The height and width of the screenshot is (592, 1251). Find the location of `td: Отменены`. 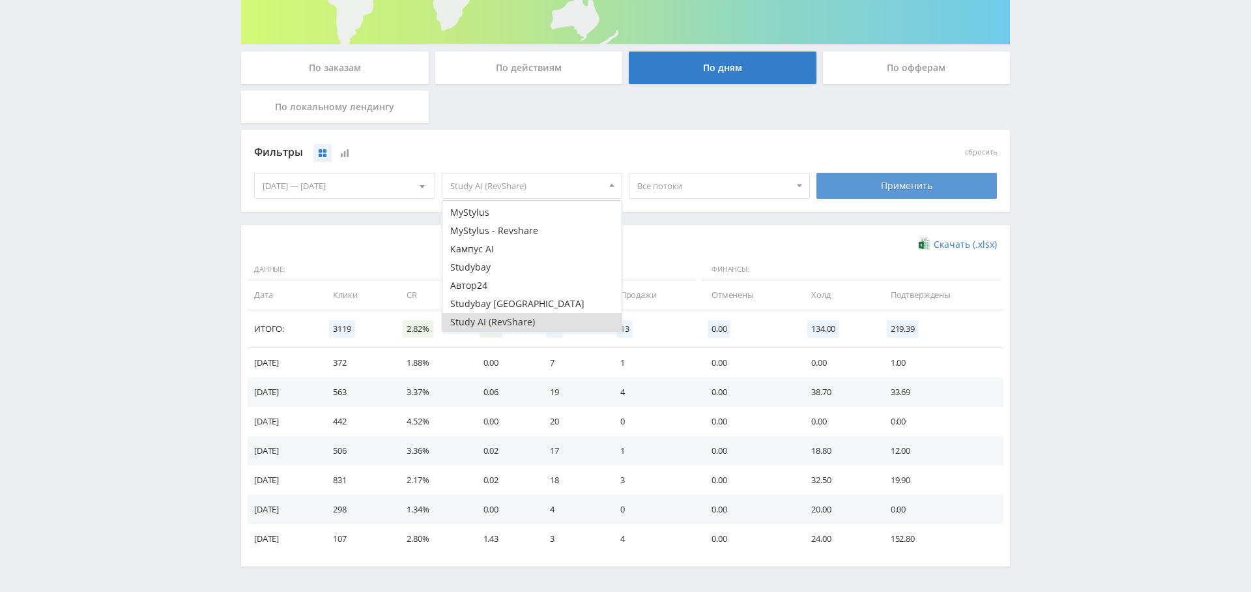

td: Отменены is located at coordinates (748, 294).